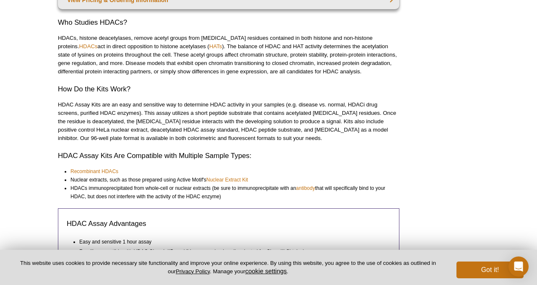 This screenshot has height=285, width=537. Describe the element at coordinates (229, 89) in the screenshot. I see `h2: How Do the Kits Work?` at that location.